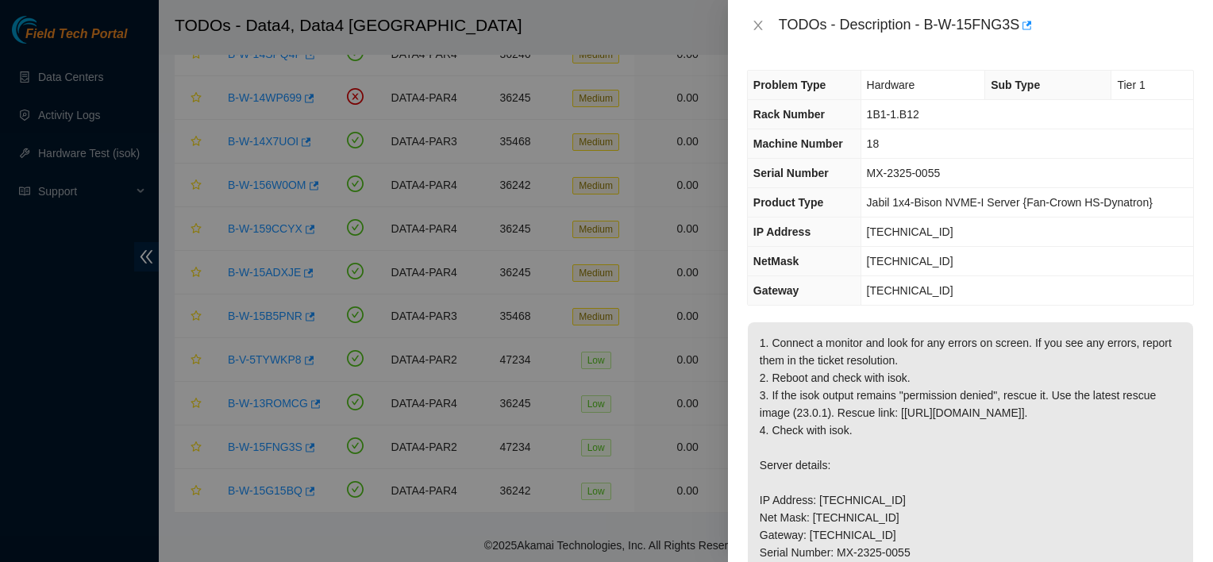  Describe the element at coordinates (986, 25) in the screenshot. I see `div: TODOs - Description - B-W-15FNG3S` at that location.